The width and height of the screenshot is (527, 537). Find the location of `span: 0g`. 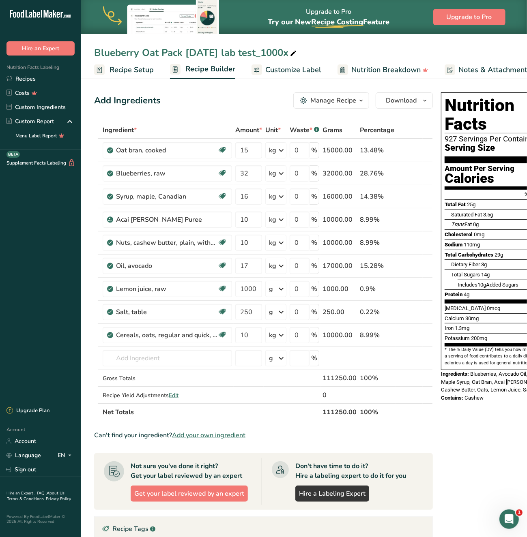

span: 0g is located at coordinates (476, 224).